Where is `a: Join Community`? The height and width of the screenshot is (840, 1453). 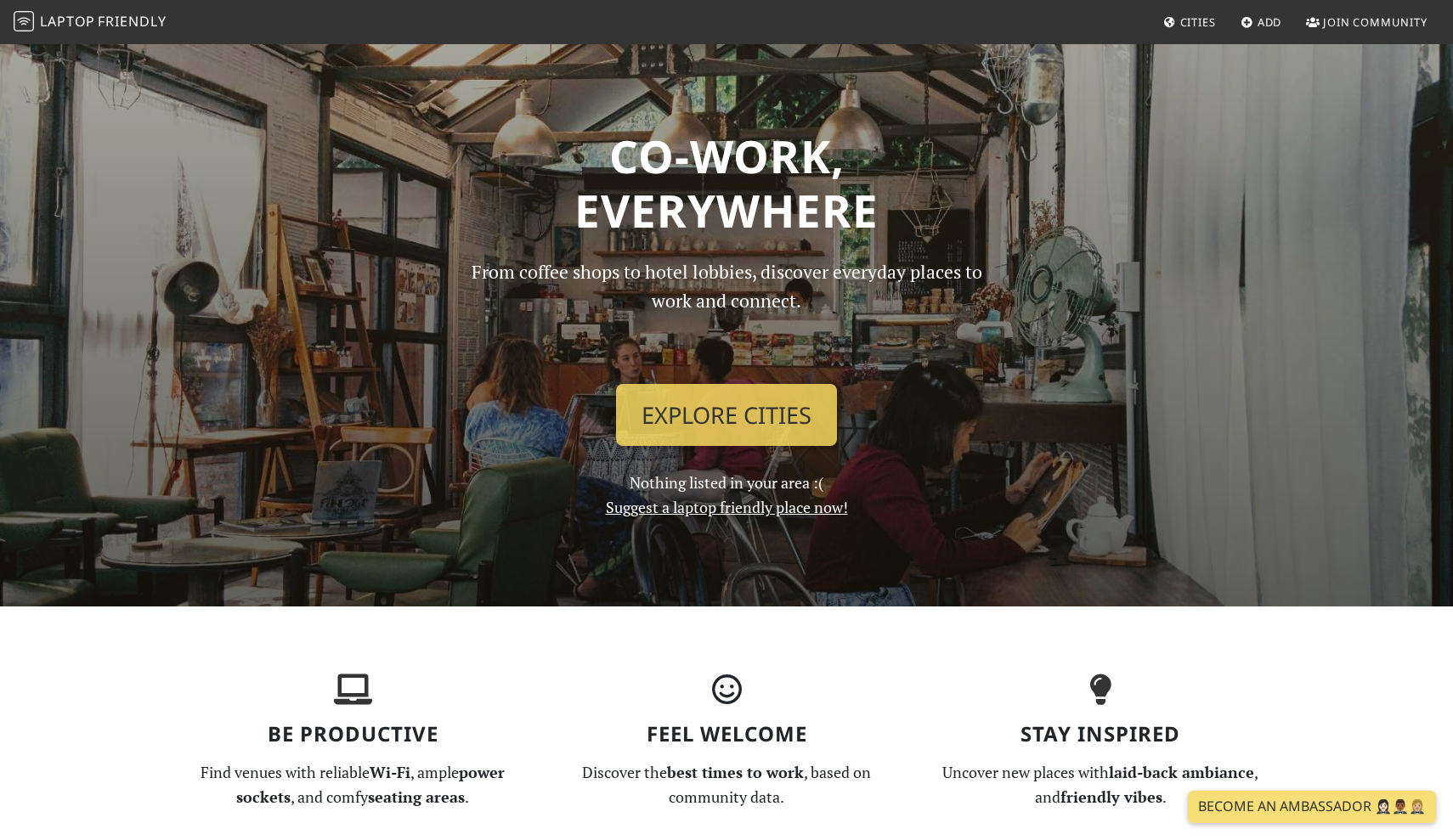
a: Join Community is located at coordinates (1367, 22).